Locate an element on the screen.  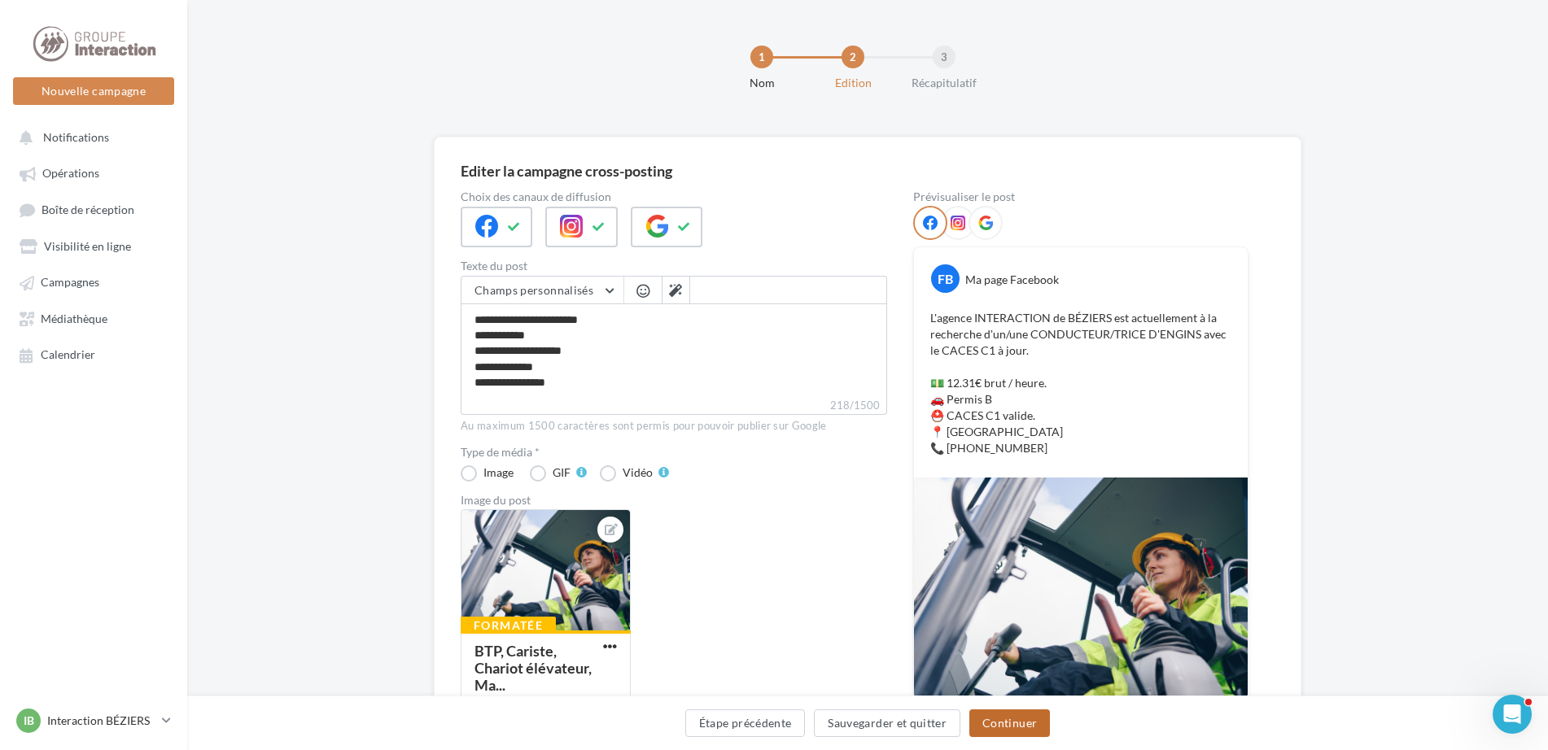
a: Calendrier is located at coordinates (94, 354).